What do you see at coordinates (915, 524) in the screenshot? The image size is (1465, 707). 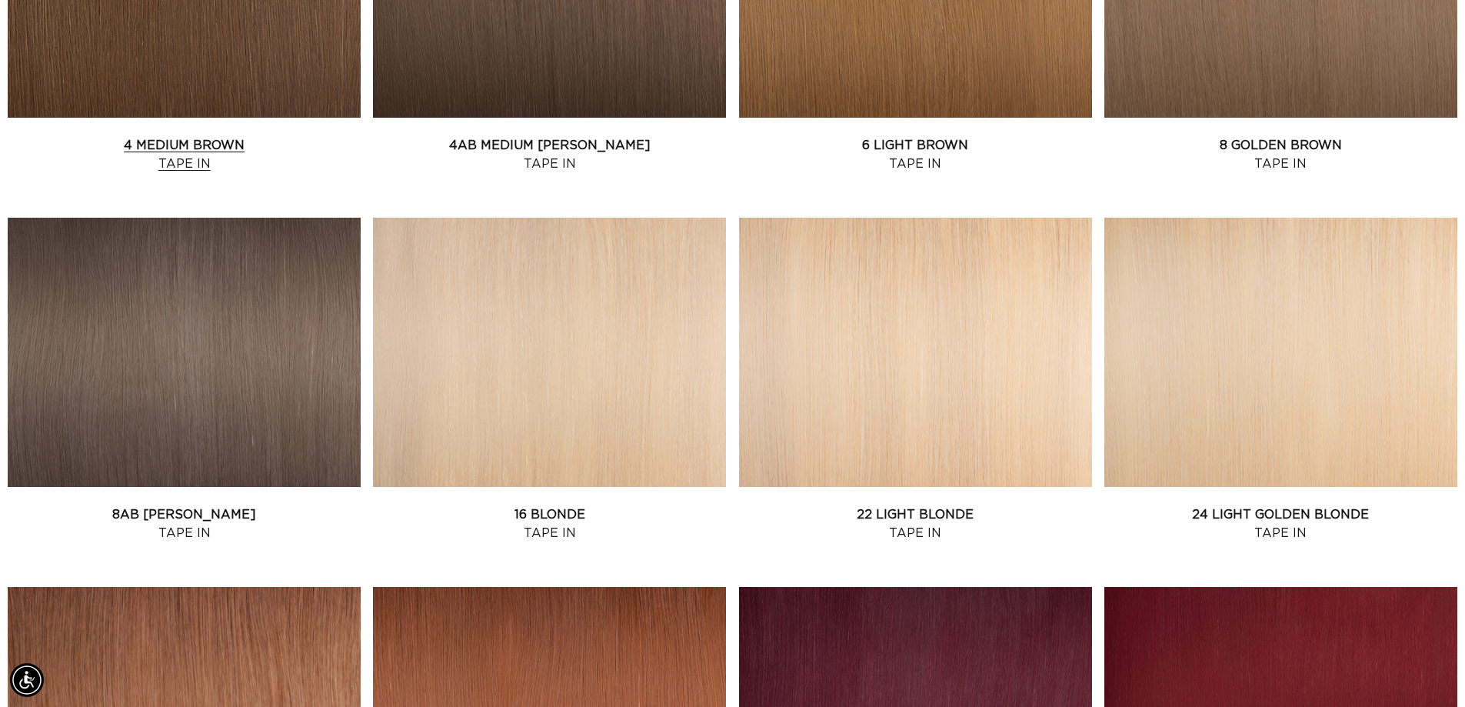 I see `a: 22 Light Blonde Tape In` at bounding box center [915, 524].